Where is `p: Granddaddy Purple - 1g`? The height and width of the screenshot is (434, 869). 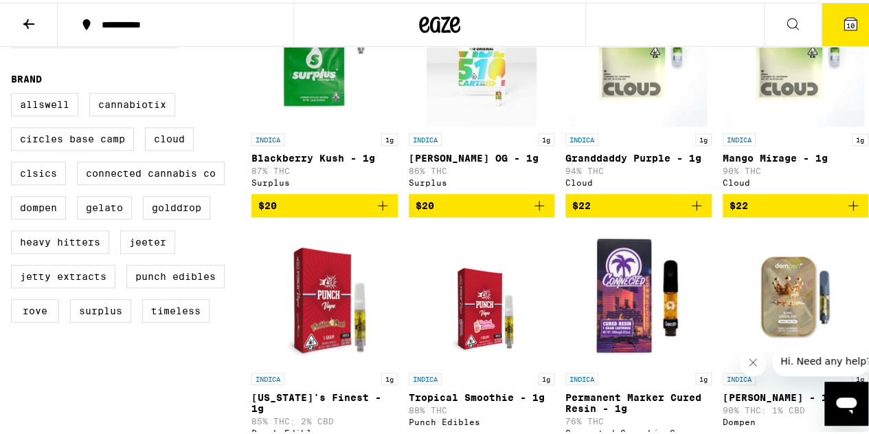 p: Granddaddy Purple - 1g is located at coordinates (638, 155).